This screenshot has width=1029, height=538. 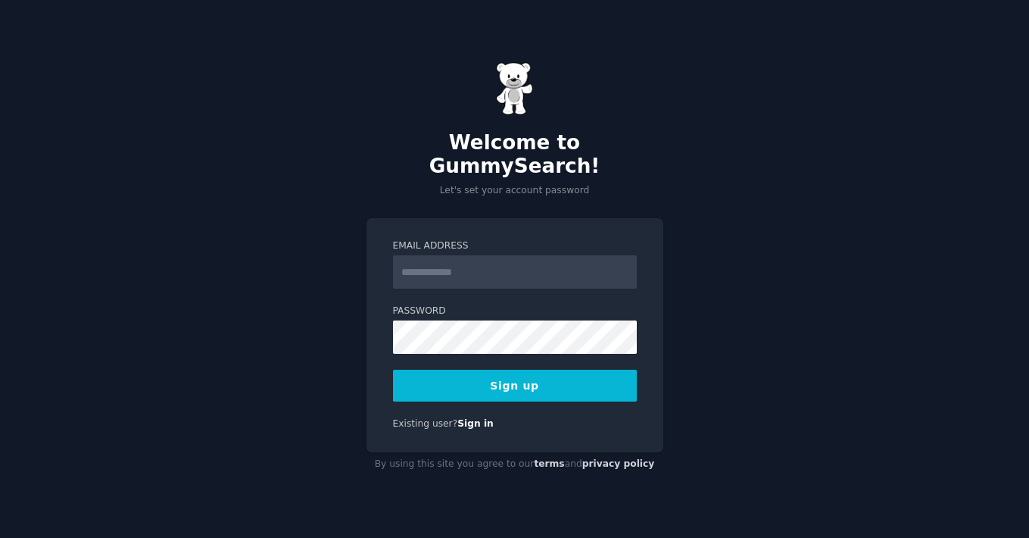 I want to click on div: By using this site you agree to our and, so click(x=515, y=464).